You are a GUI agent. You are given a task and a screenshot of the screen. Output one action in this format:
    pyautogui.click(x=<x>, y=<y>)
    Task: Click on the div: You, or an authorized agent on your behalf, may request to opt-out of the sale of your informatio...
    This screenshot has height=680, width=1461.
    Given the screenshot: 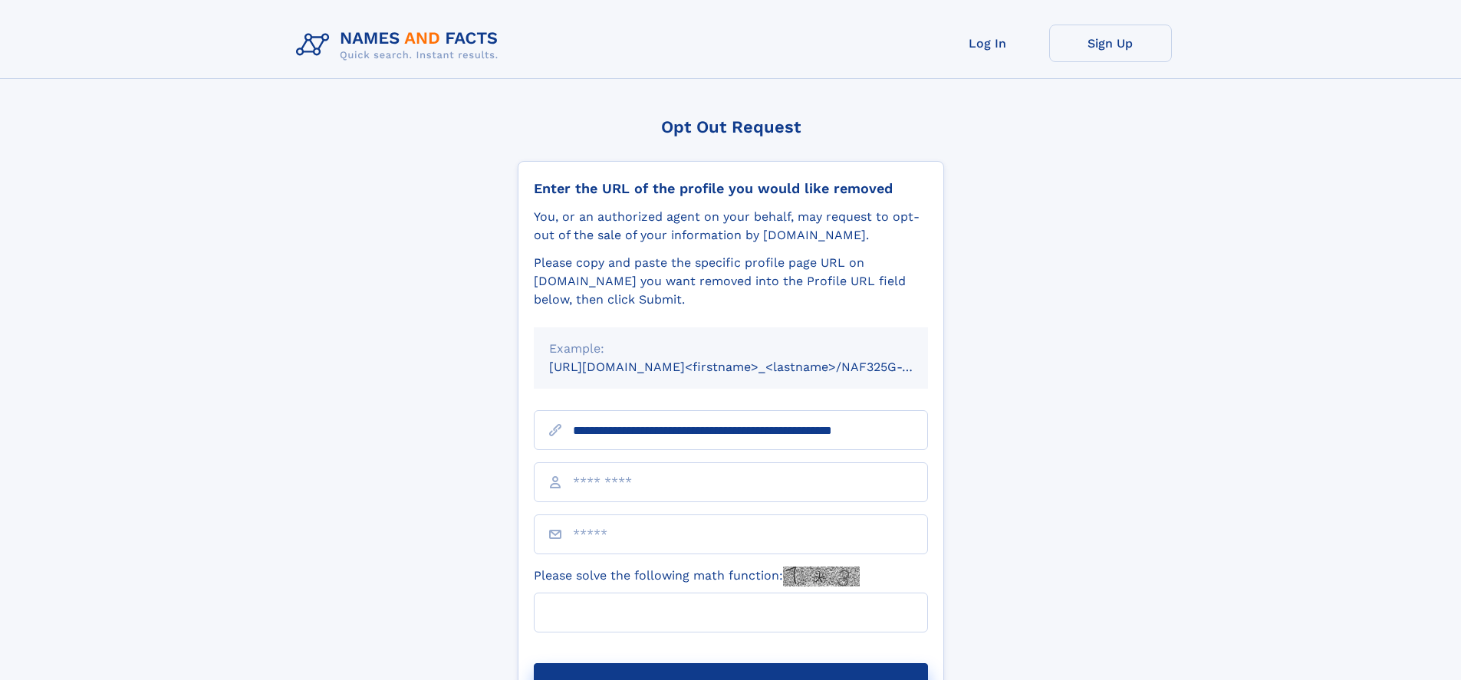 What is the action you would take?
    pyautogui.click(x=731, y=226)
    